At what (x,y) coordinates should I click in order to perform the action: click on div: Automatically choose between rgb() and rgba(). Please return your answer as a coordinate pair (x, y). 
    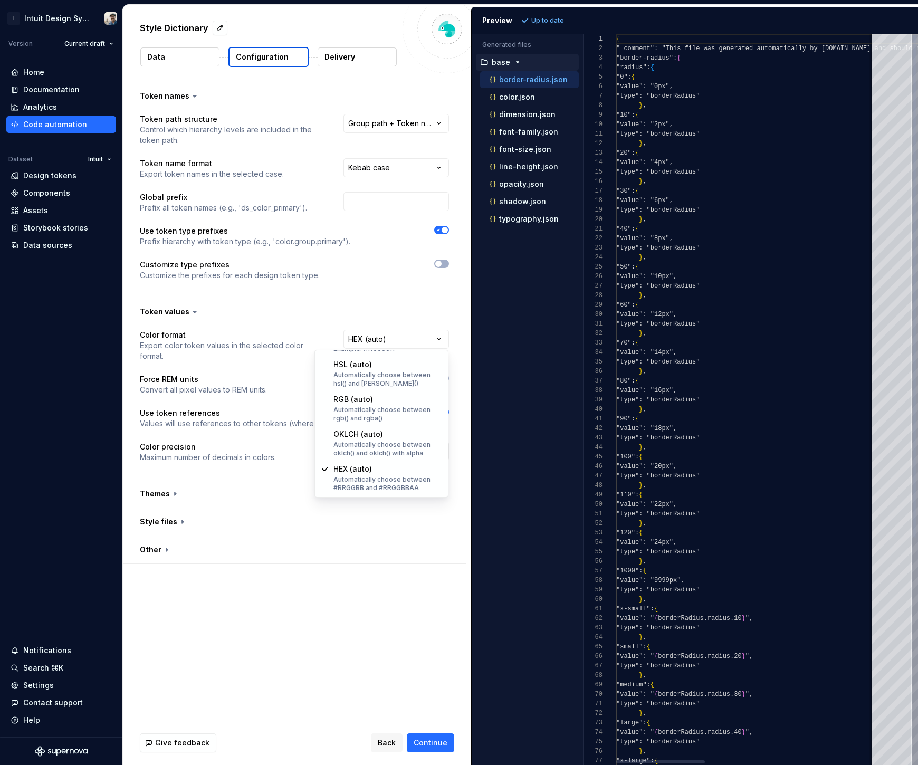
    Looking at the image, I should click on (388, 414).